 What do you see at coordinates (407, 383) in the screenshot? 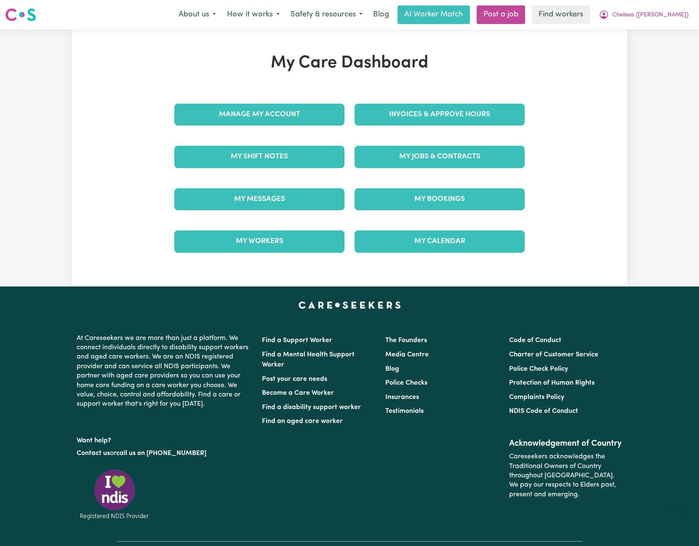
I see `a: Police Checks` at bounding box center [407, 383].